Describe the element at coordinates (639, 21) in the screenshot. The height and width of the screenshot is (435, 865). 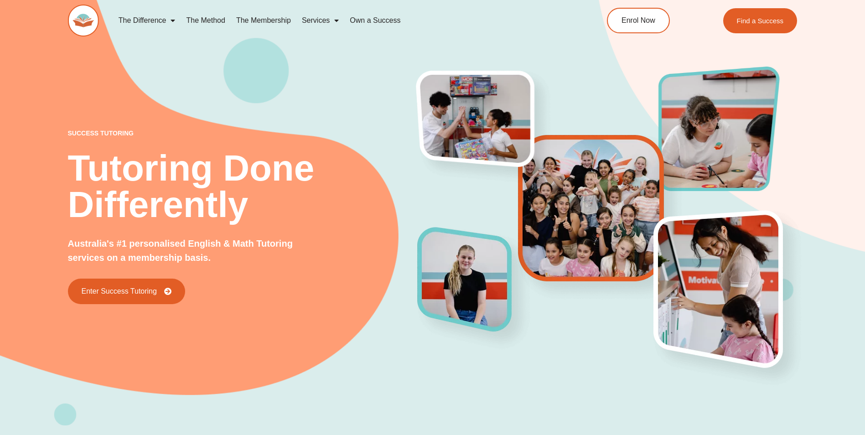
I see `a: Enrol Now` at that location.